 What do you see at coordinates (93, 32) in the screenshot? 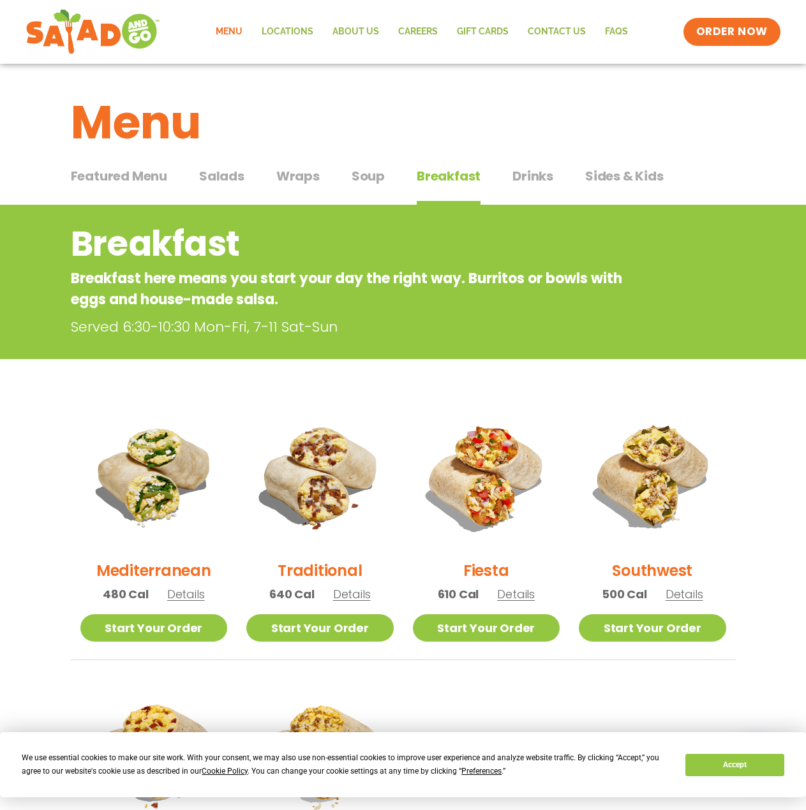
I see `img: new-SAG-logo-768×292` at bounding box center [93, 32].